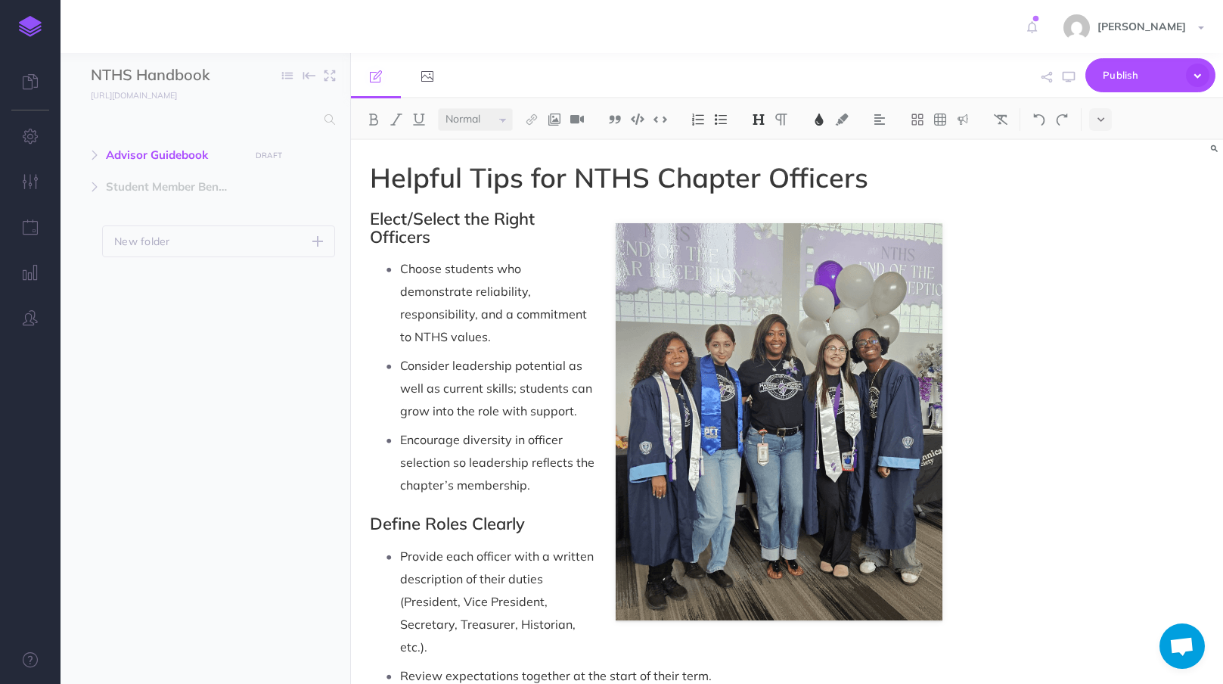 The image size is (1223, 684). Describe the element at coordinates (179, 76) in the screenshot. I see `input: Documentation Name` at that location.